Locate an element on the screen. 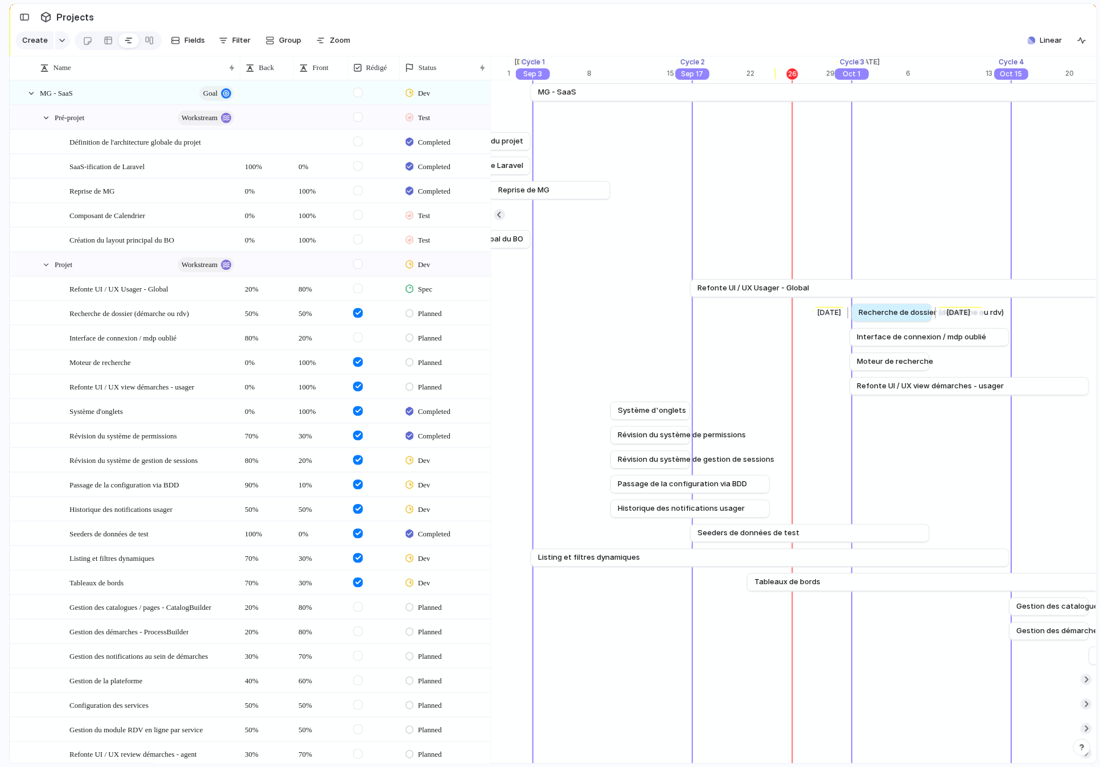 This screenshot has width=1100, height=767. span: 10% is located at coordinates (320, 482).